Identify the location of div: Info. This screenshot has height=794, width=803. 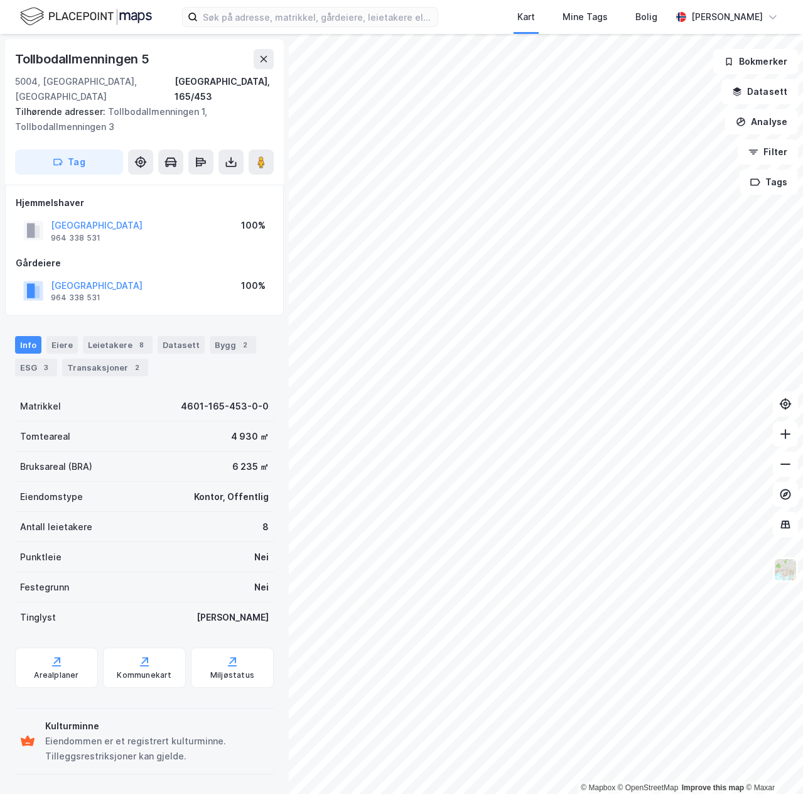
(28, 345).